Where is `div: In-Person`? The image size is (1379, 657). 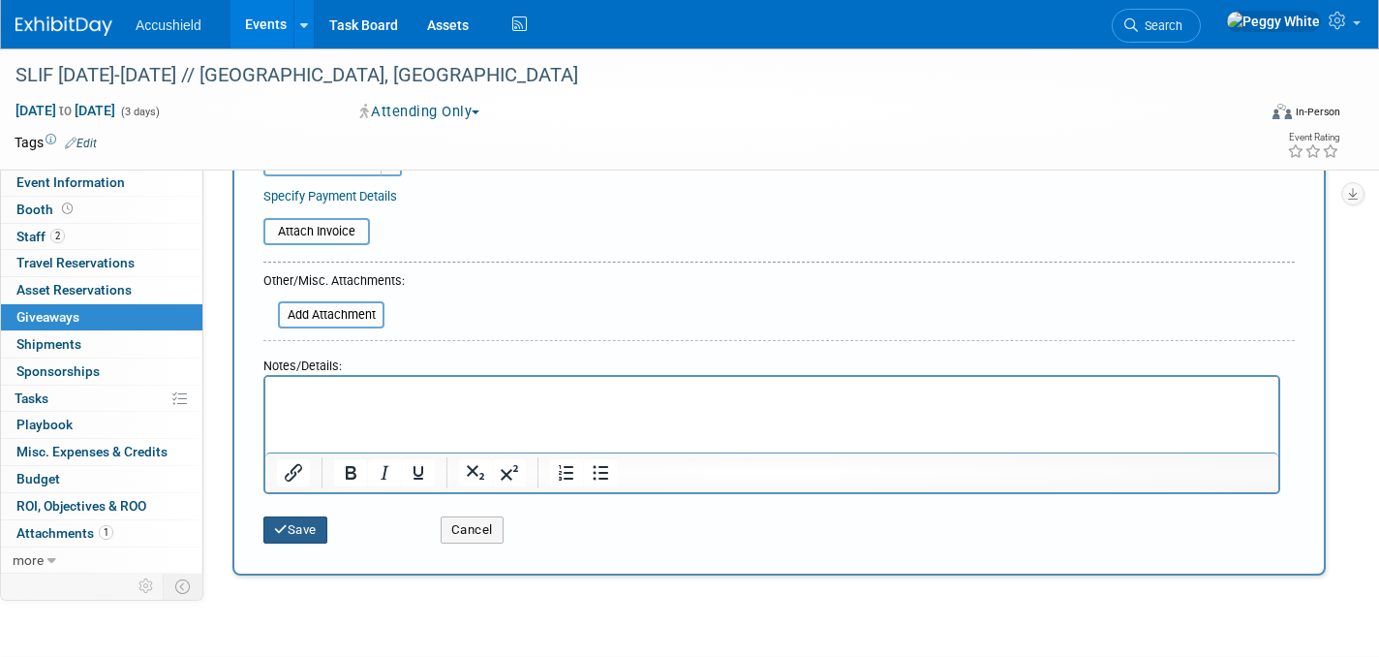 div: In-Person is located at coordinates (1317, 111).